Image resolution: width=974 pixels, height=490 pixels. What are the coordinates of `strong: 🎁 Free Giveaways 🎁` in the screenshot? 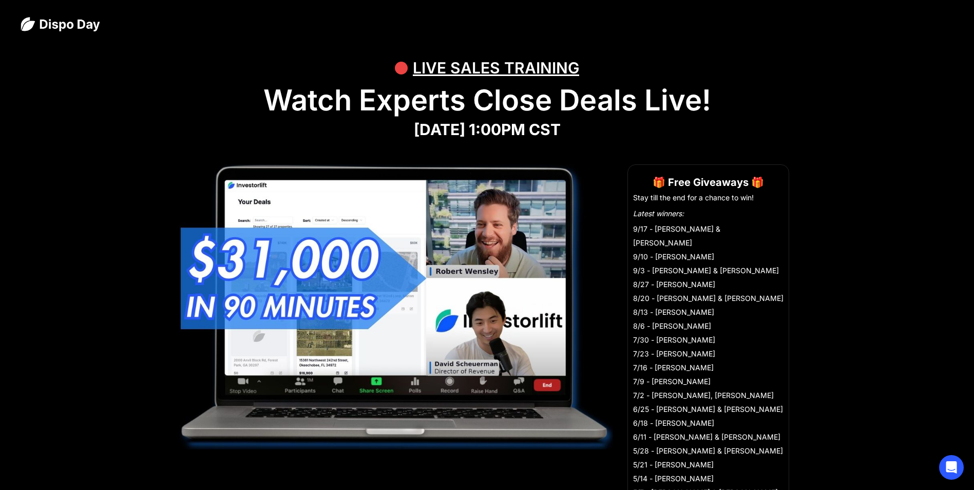 It's located at (708, 182).